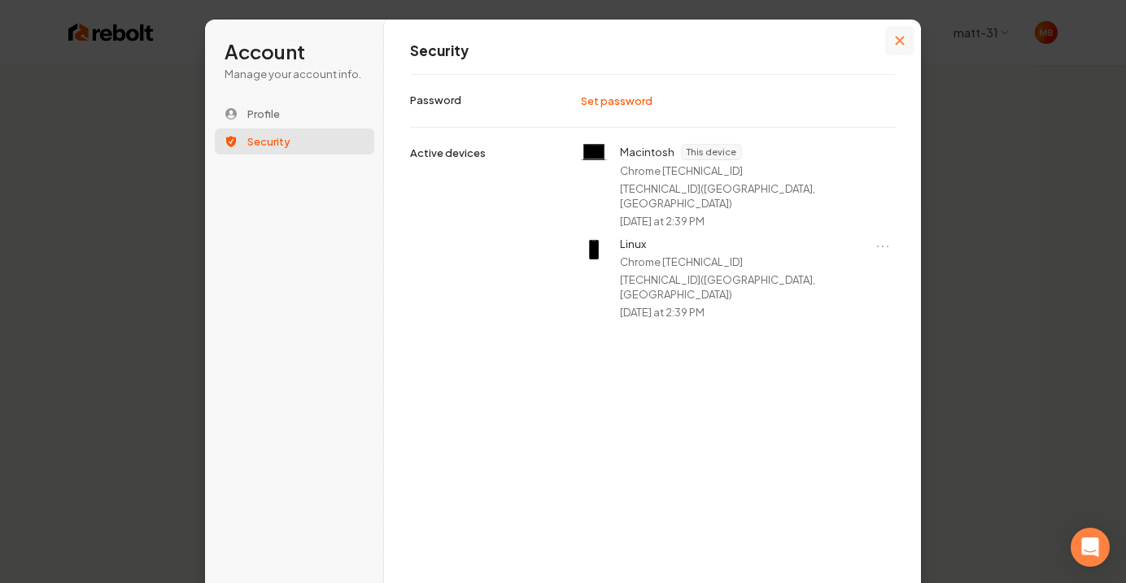  What do you see at coordinates (295, 52) in the screenshot?
I see `h1: Account` at bounding box center [295, 52].